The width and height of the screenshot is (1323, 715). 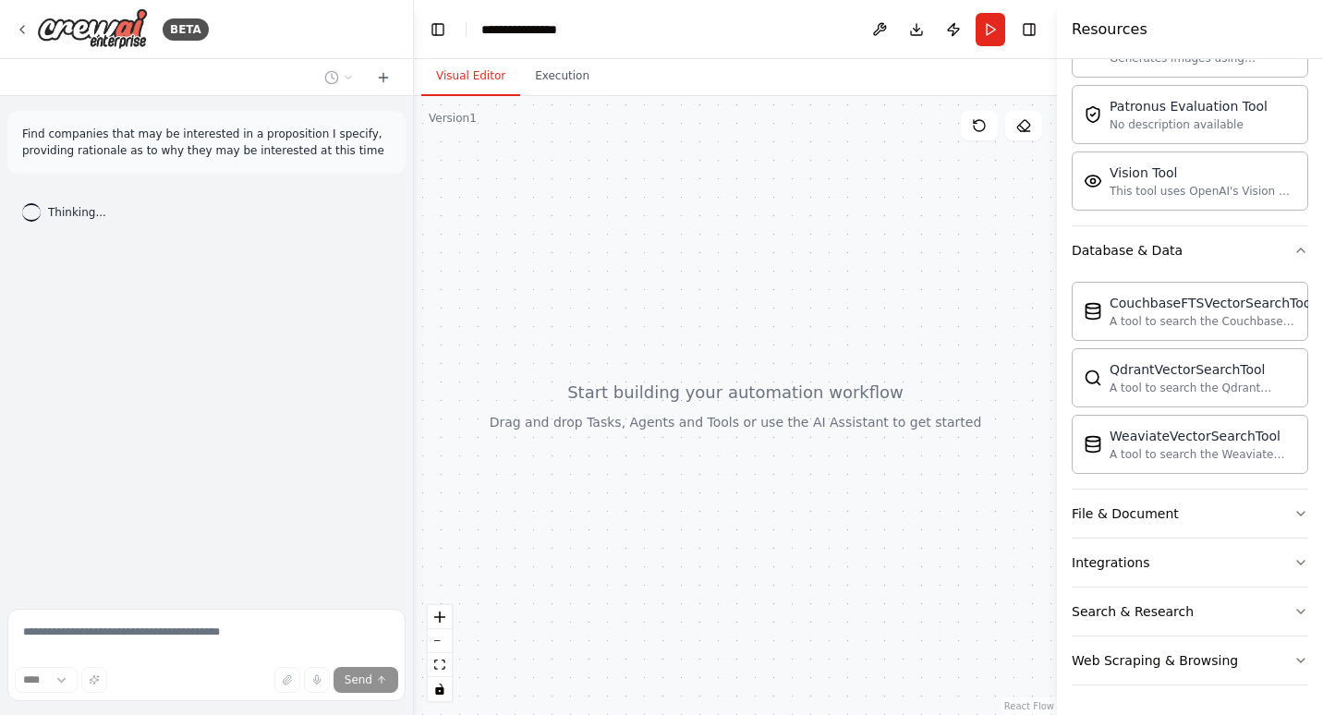 I want to click on div: React Flow controls, so click(x=440, y=653).